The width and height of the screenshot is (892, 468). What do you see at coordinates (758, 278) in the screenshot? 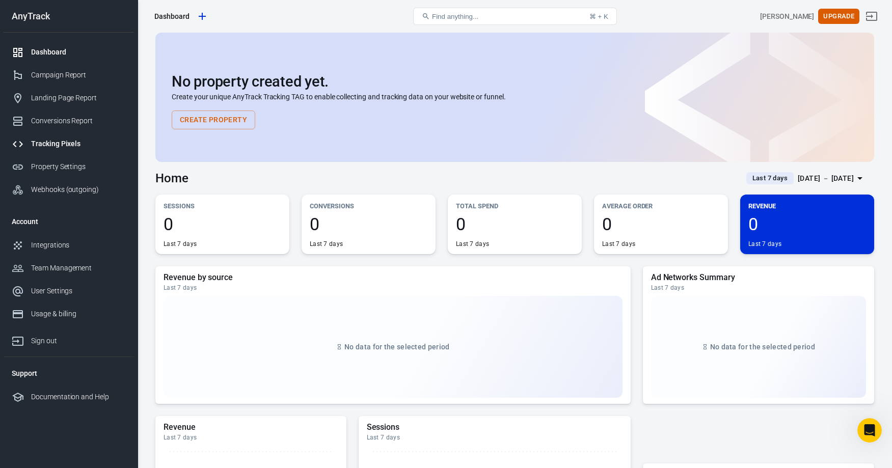
I see `h5: Ad Networks Summary` at bounding box center [758, 278].